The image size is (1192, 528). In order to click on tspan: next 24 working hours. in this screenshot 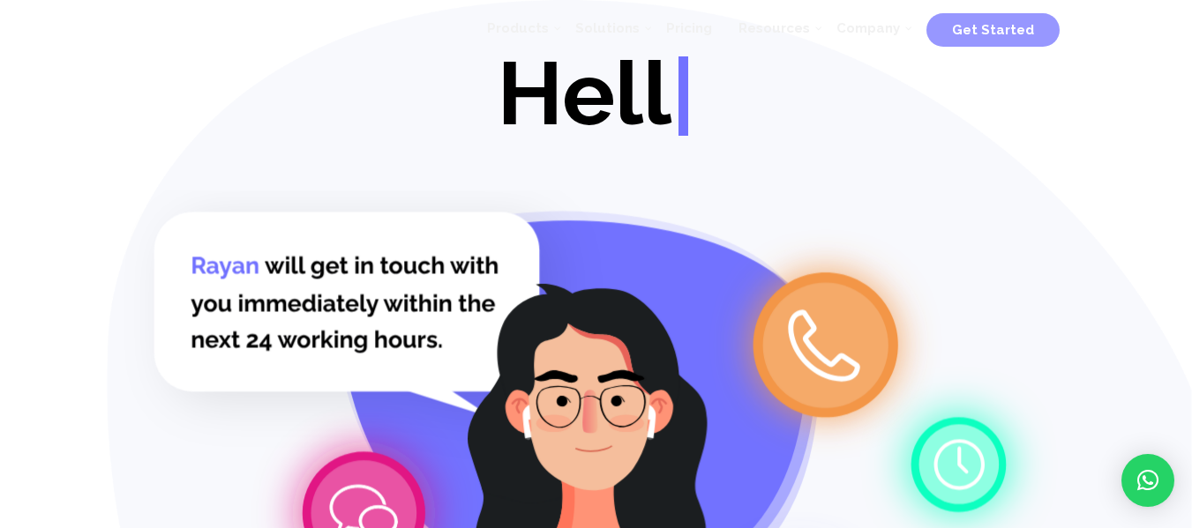, I will do `click(317, 340)`.